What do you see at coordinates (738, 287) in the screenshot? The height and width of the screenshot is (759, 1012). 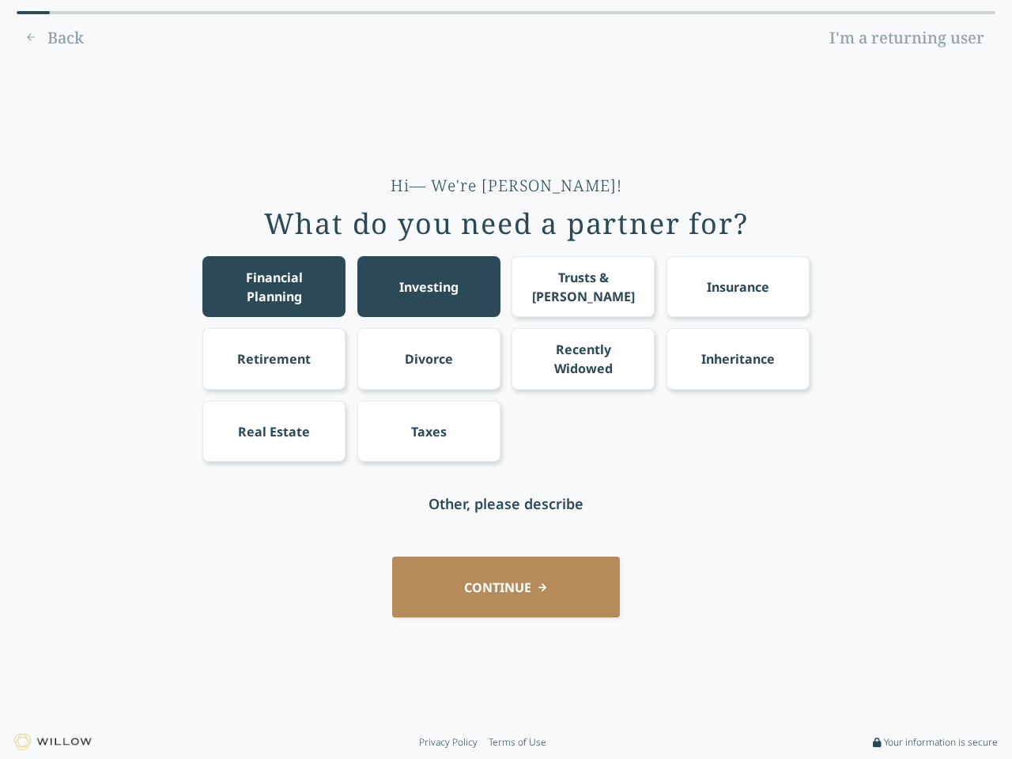 I see `div: Insurance` at bounding box center [738, 287].